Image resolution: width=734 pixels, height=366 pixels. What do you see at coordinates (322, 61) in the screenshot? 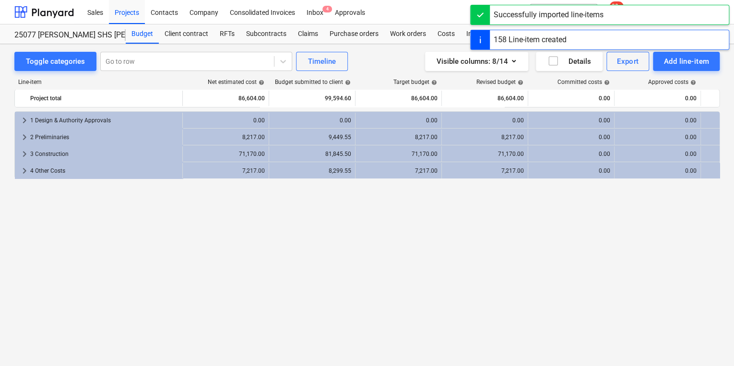
I see `div: Timeline` at bounding box center [322, 61].